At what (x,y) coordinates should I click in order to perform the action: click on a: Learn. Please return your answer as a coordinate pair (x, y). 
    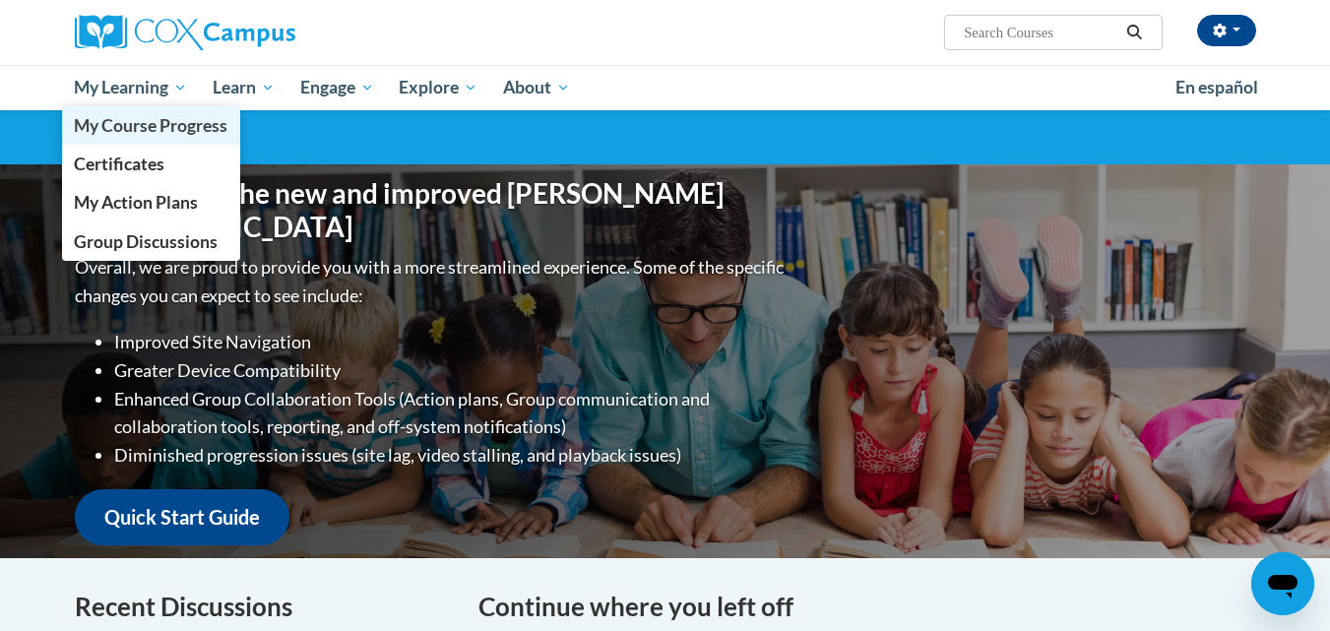
    Looking at the image, I should click on (243, 88).